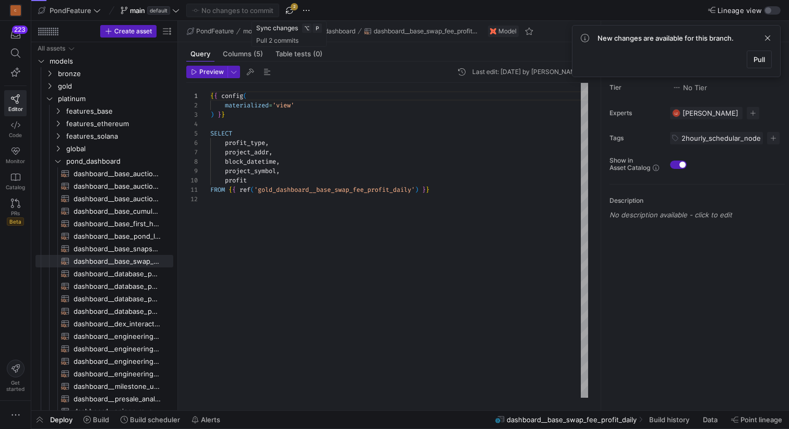  Describe the element at coordinates (117, 299) in the screenshot. I see `span: dashboard__database_pond_online_model_submissions​​​​​​​​​​` at that location.